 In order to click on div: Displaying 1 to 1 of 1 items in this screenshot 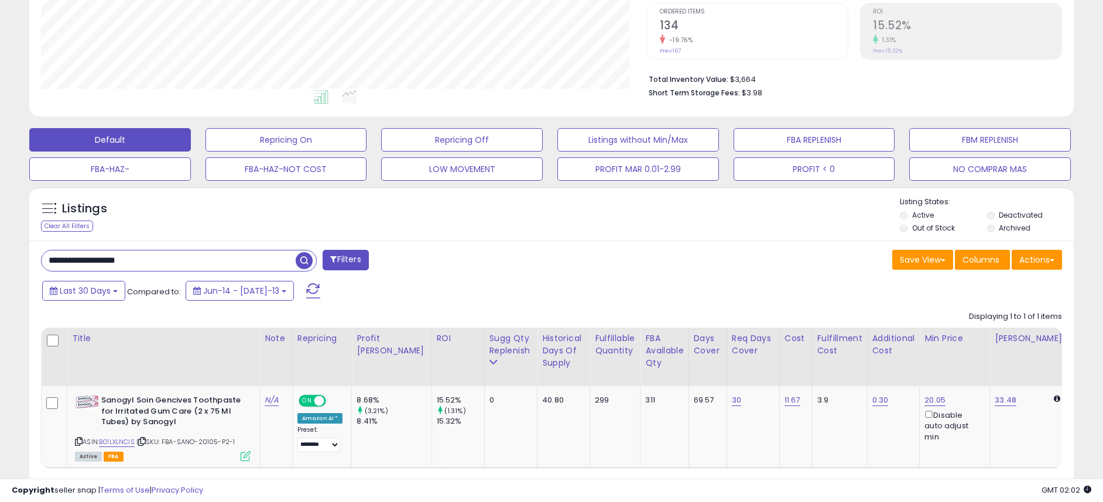, I will do `click(1015, 317)`.